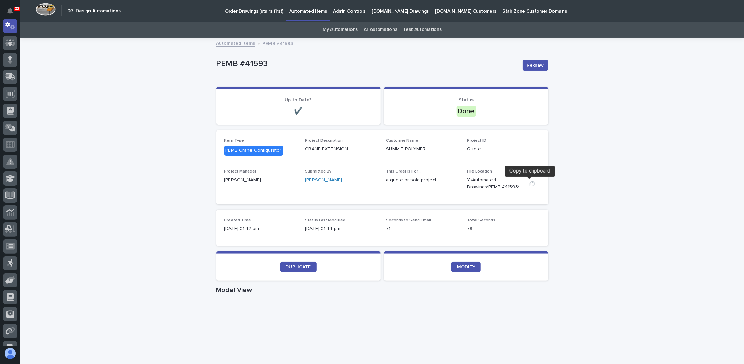 The width and height of the screenshot is (744, 364). I want to click on span: This Order is For..., so click(403, 171).